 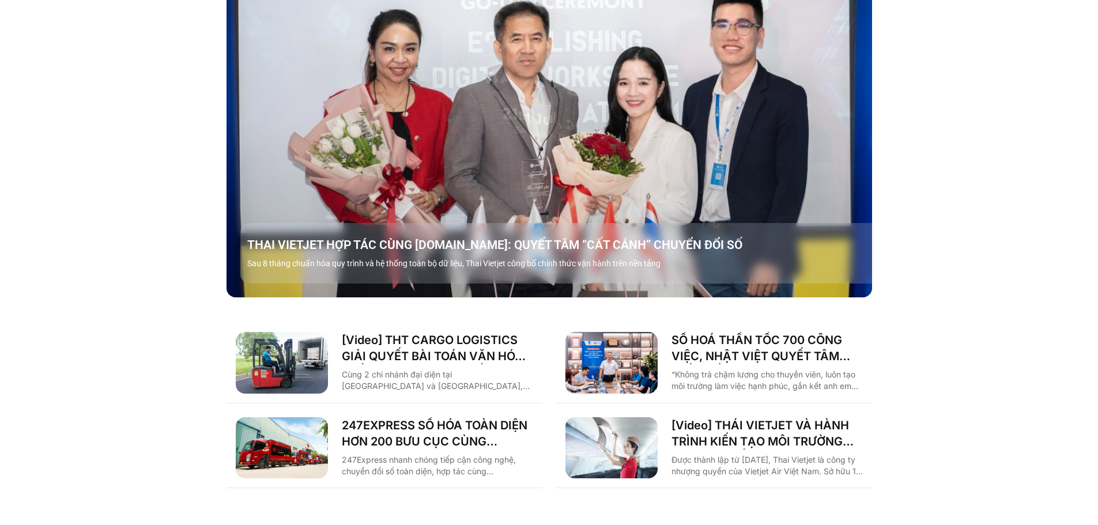 I want to click on a: [Video] THT CARGO LOGISTICS GIẢI QUYẾT BÀI TOÁN VĂN HÓA NHẰM TĂNG TRƯỞNG BỀN VỮNG CÙNG BASE, so click(x=437, y=348).